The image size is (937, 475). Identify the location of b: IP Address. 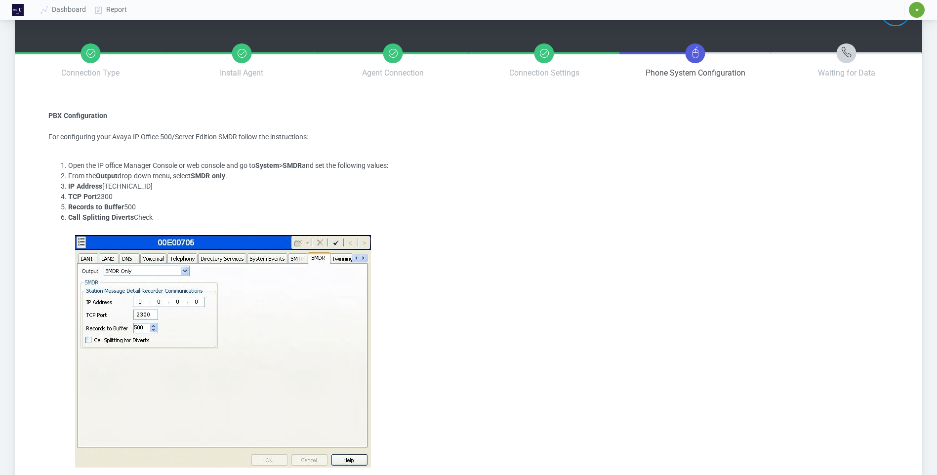
(85, 186).